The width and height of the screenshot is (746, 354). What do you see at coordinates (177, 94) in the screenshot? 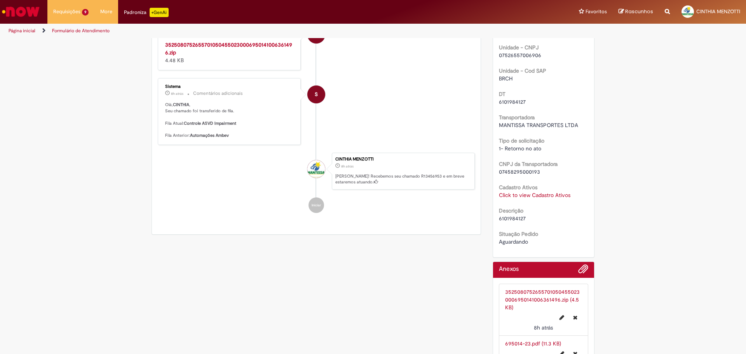
I see `time: 28/08/2025 11:03:02` at bounding box center [177, 94].